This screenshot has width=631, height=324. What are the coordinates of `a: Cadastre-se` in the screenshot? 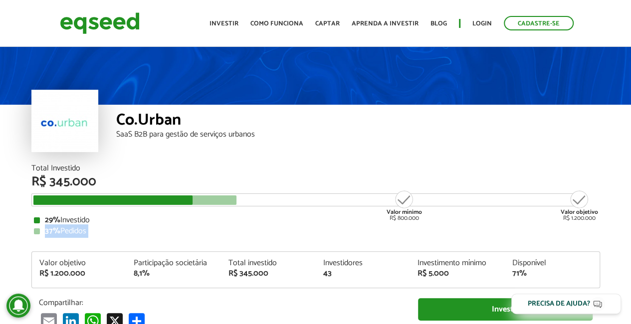 It's located at (539, 23).